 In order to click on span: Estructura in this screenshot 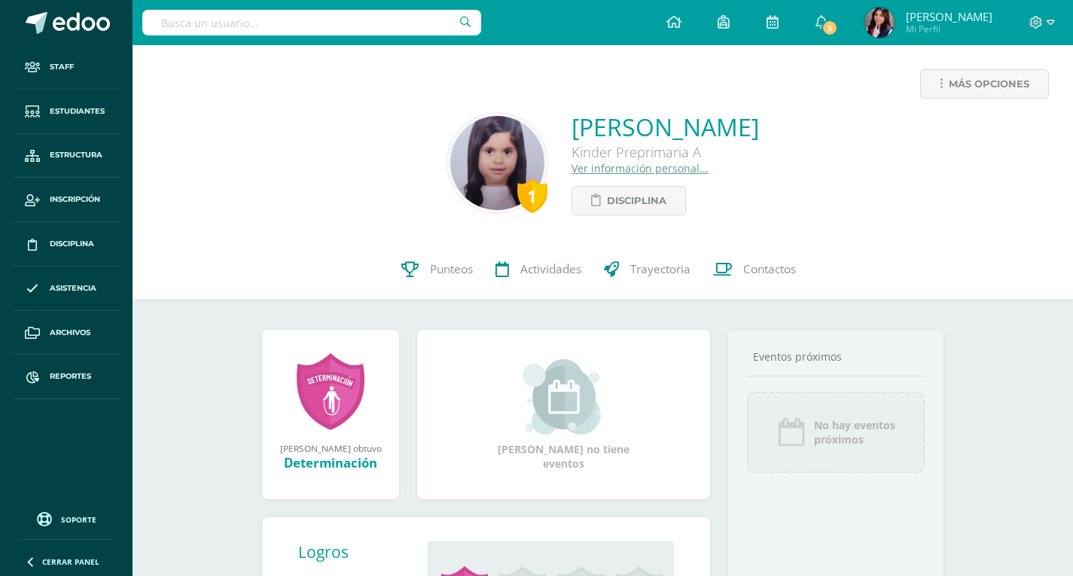, I will do `click(76, 155)`.